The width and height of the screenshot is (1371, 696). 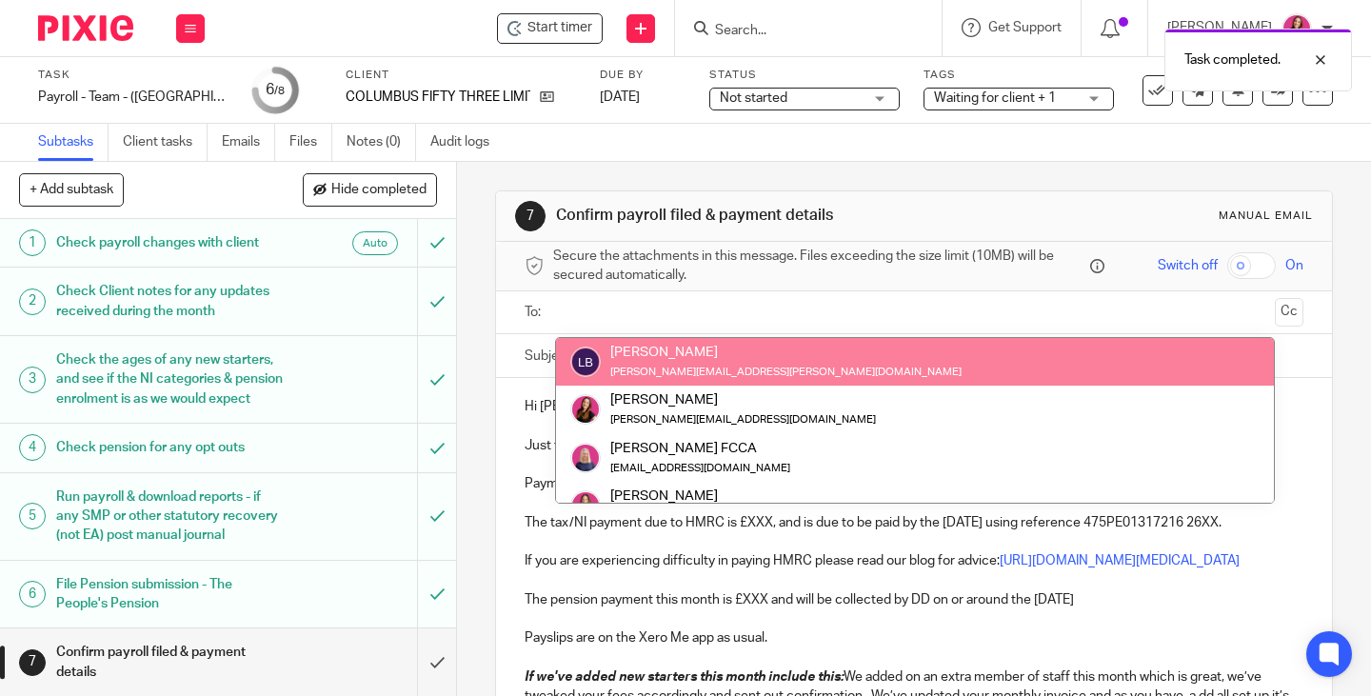 What do you see at coordinates (1289, 312) in the screenshot?
I see `button: Cc` at bounding box center [1289, 312].